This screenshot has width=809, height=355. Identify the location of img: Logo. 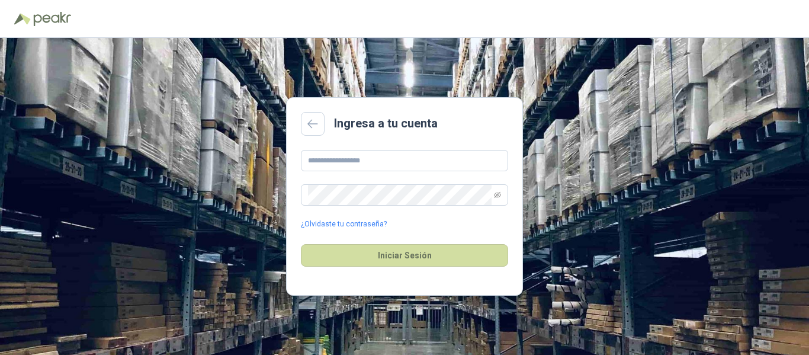
(23, 19).